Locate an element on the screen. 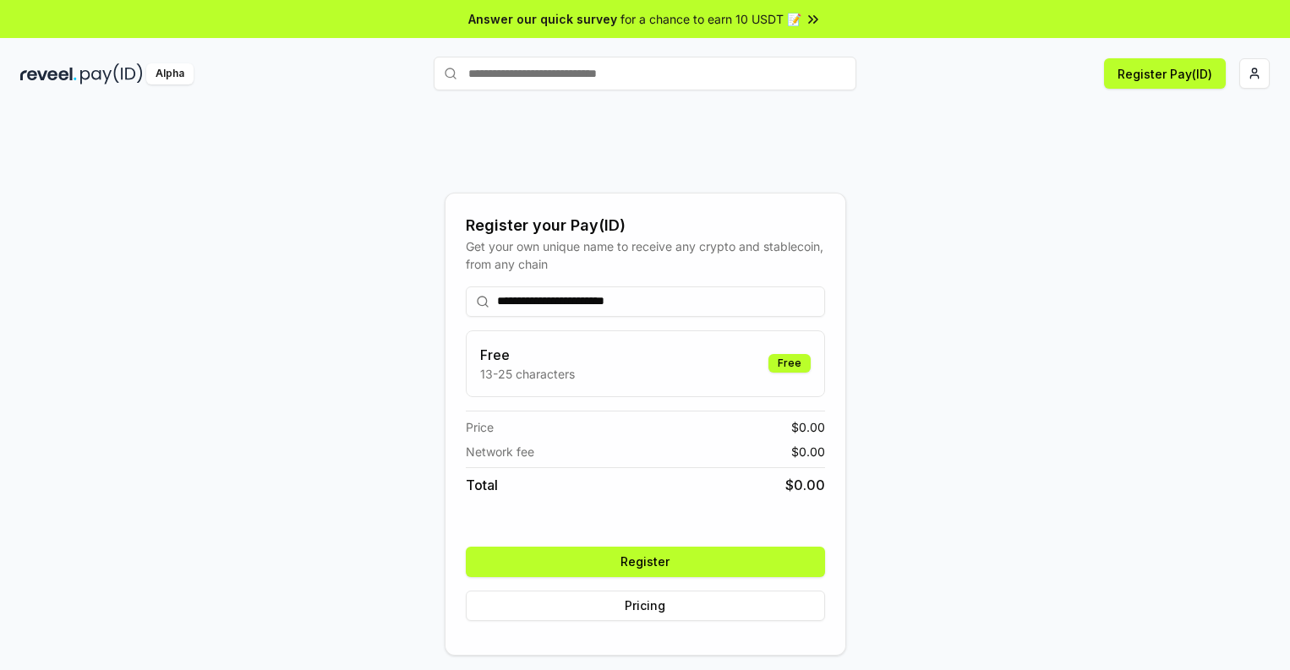 This screenshot has width=1290, height=670. button: Register is located at coordinates (645, 562).